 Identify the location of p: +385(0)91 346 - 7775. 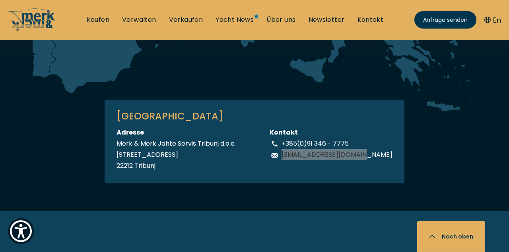
(315, 144).